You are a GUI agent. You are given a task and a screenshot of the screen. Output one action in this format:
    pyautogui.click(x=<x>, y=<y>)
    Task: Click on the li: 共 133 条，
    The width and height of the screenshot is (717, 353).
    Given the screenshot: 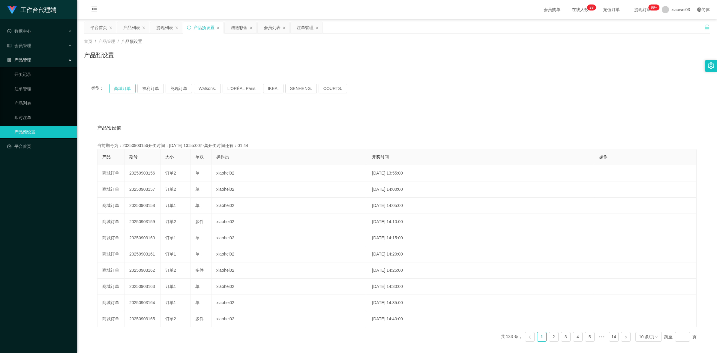 What is the action you would take?
    pyautogui.click(x=512, y=337)
    